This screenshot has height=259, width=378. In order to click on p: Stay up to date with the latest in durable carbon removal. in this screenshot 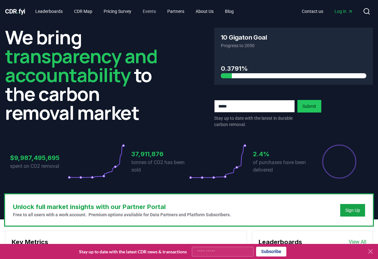, I will do `click(254, 121)`.